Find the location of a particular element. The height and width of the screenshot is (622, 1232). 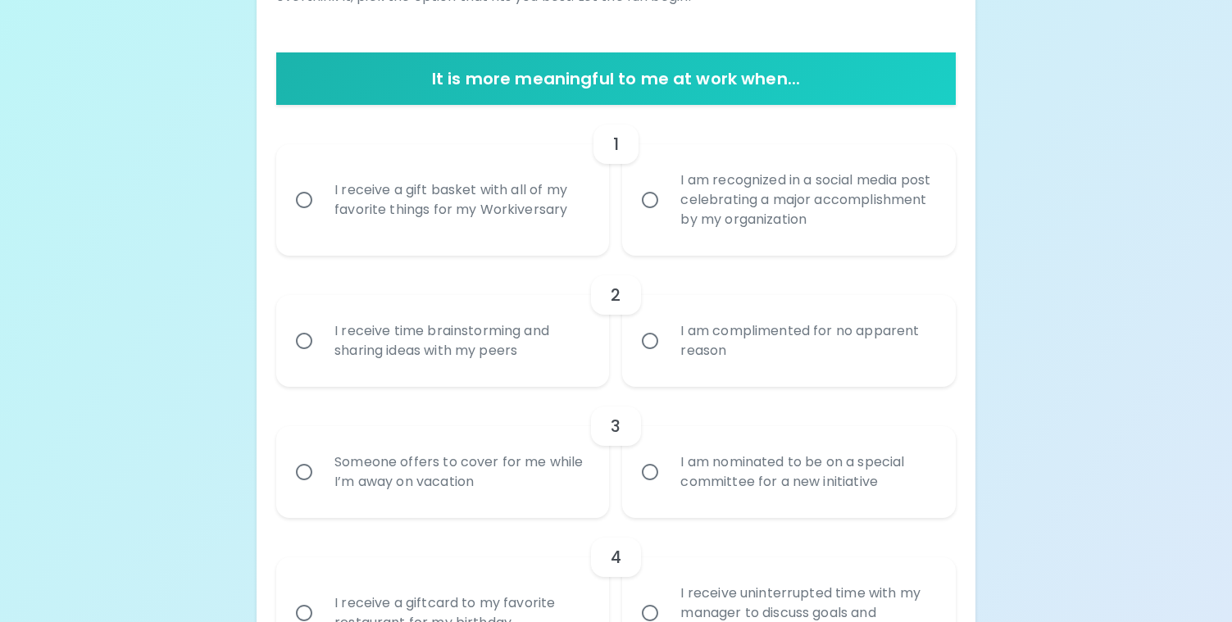

h6: 2 is located at coordinates (616, 295).